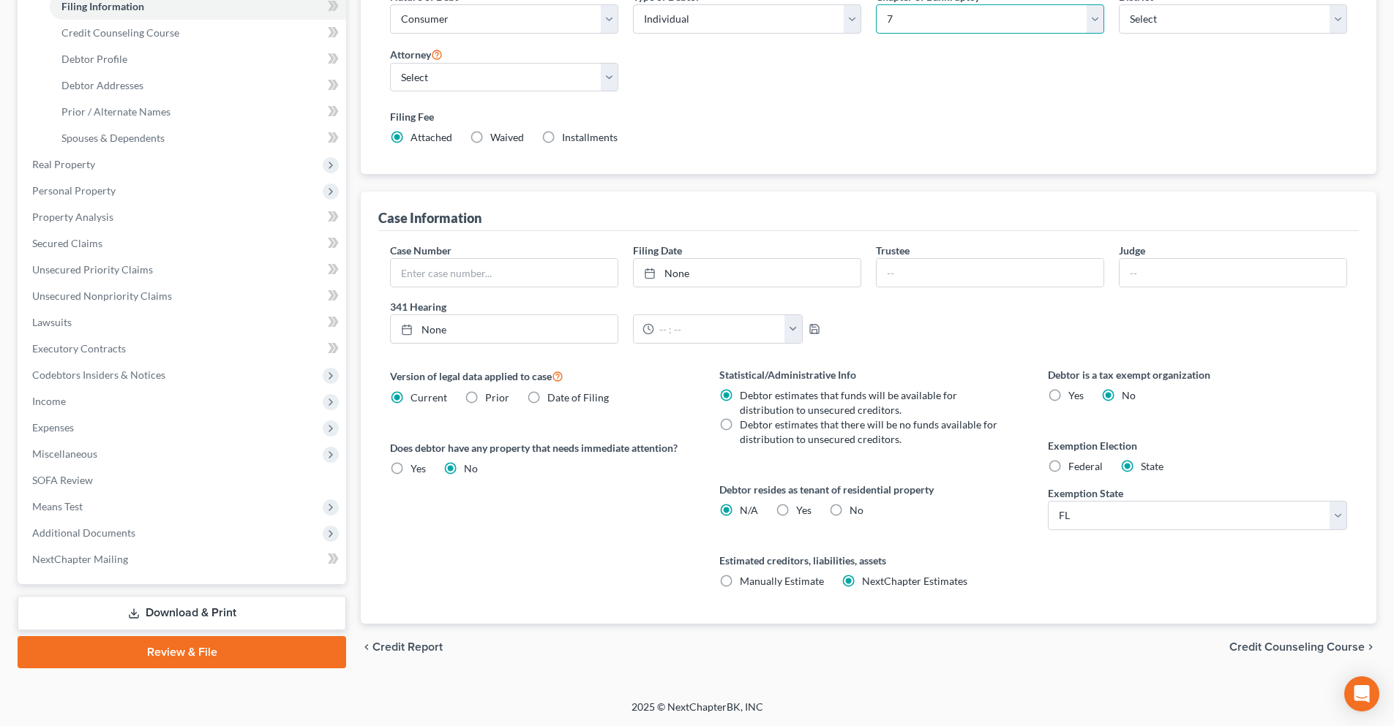 This screenshot has width=1394, height=726. Describe the element at coordinates (102, 296) in the screenshot. I see `span: Unsecured Nonpriority Claims` at that location.